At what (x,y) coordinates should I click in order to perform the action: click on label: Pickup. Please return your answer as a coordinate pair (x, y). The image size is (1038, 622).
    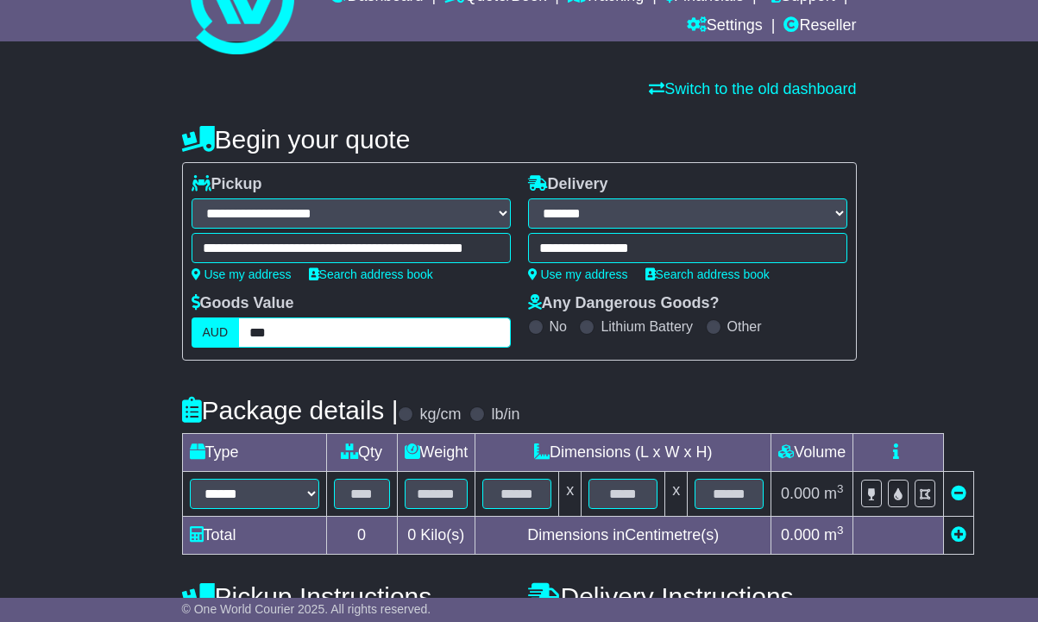
    Looking at the image, I should click on (227, 185).